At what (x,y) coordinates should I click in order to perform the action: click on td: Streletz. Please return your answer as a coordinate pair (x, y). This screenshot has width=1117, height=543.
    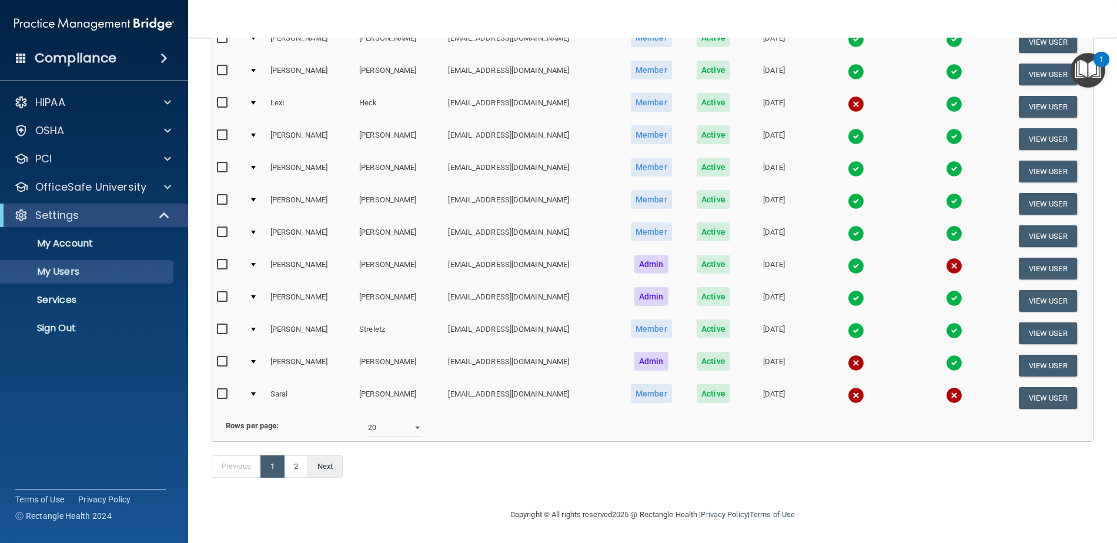
    Looking at the image, I should click on (399, 333).